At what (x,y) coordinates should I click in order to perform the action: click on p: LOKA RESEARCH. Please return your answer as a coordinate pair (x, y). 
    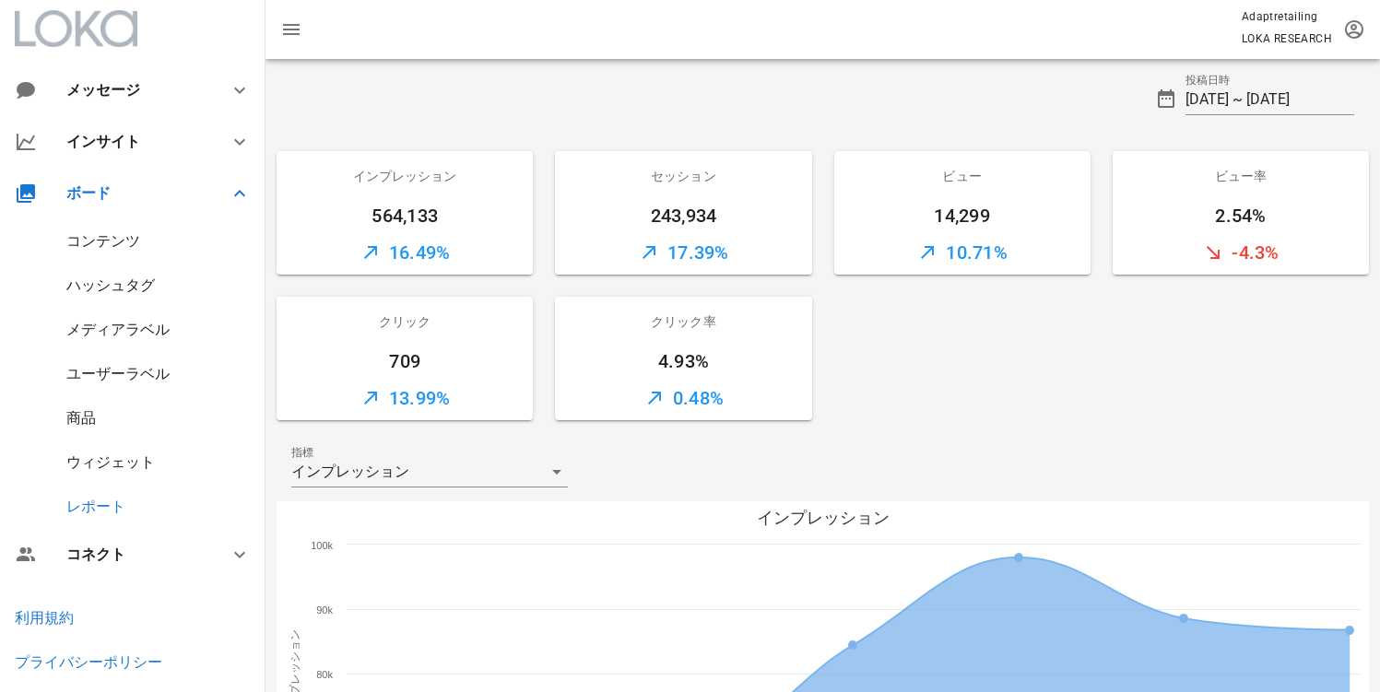
    Looking at the image, I should click on (1287, 39).